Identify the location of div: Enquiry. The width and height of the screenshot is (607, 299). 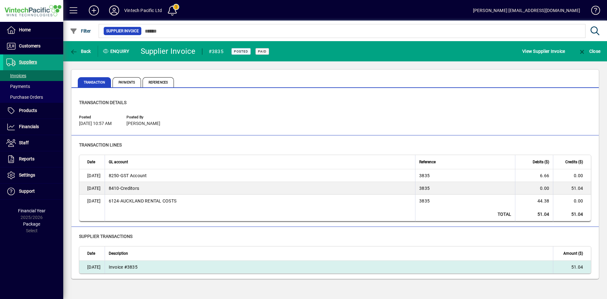
(117, 51).